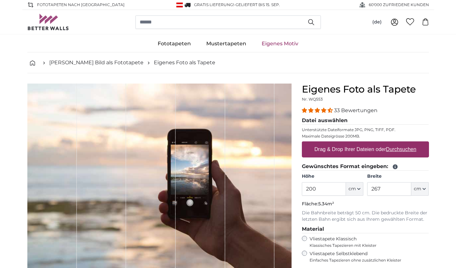 The image size is (456, 268). What do you see at coordinates (318, 110) in the screenshot?
I see `span: 4.33 stars` at bounding box center [318, 110].